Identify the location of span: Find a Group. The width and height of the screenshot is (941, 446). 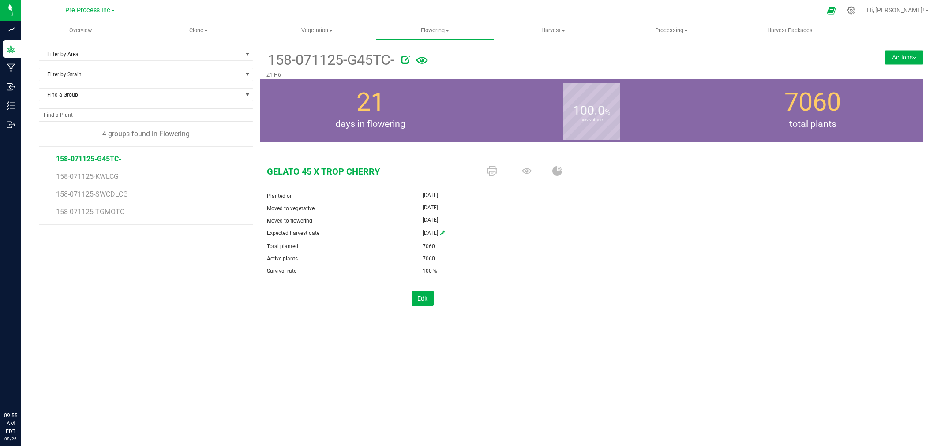
(140, 95).